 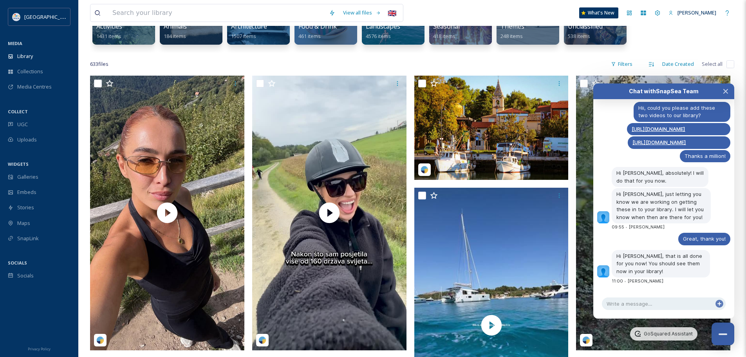 I want to click on span: Media Centres, so click(x=34, y=87).